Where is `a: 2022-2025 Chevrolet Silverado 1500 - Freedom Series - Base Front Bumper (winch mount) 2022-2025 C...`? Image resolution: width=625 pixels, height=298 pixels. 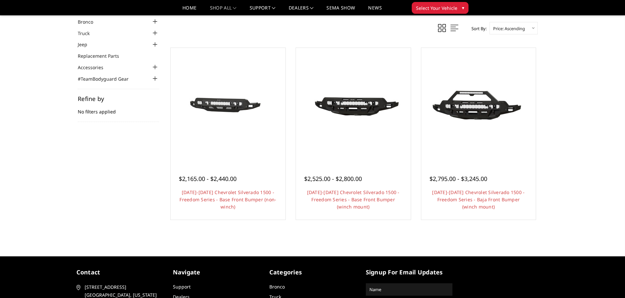
a: 2022-2025 Chevrolet Silverado 1500 - Freedom Series - Base Front Bumper (winch mount) 2022-2025 C... is located at coordinates (353, 105).